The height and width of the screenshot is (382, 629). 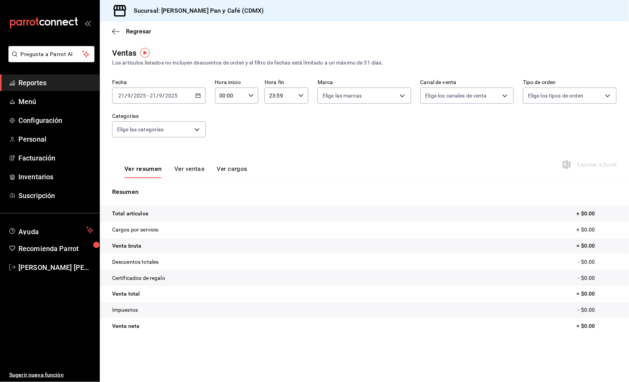 What do you see at coordinates (189, 172) in the screenshot?
I see `button: Ver ventas` at bounding box center [189, 172].